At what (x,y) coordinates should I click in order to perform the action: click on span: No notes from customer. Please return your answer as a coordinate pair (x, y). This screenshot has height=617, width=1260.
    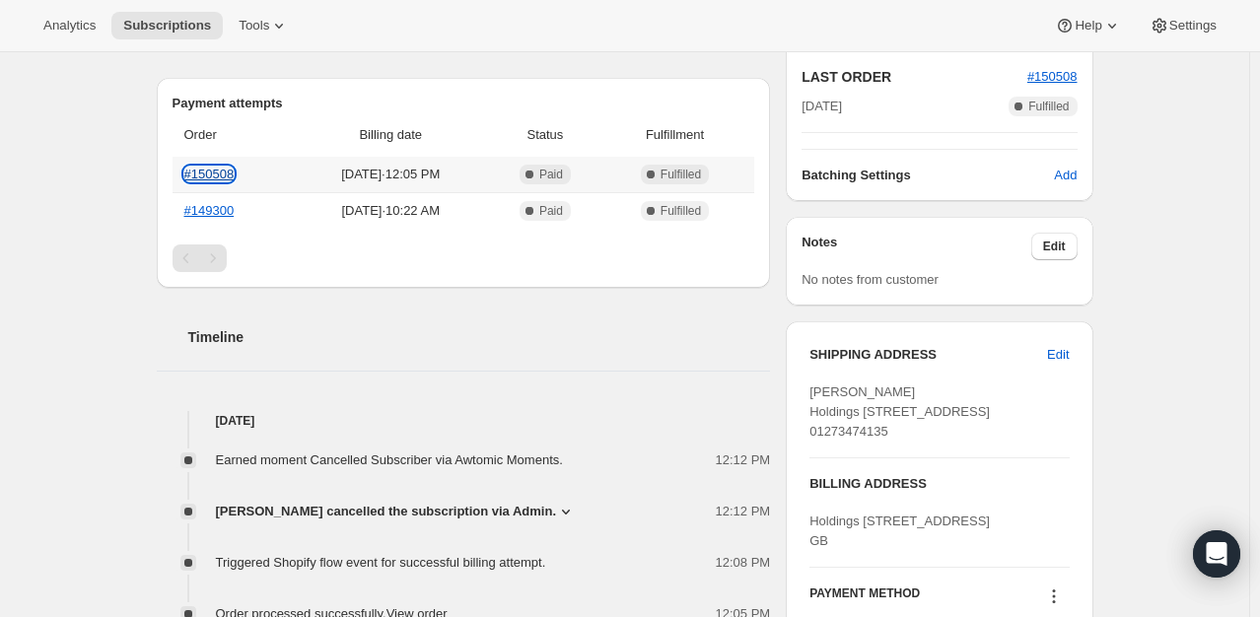
    Looking at the image, I should click on (869, 279).